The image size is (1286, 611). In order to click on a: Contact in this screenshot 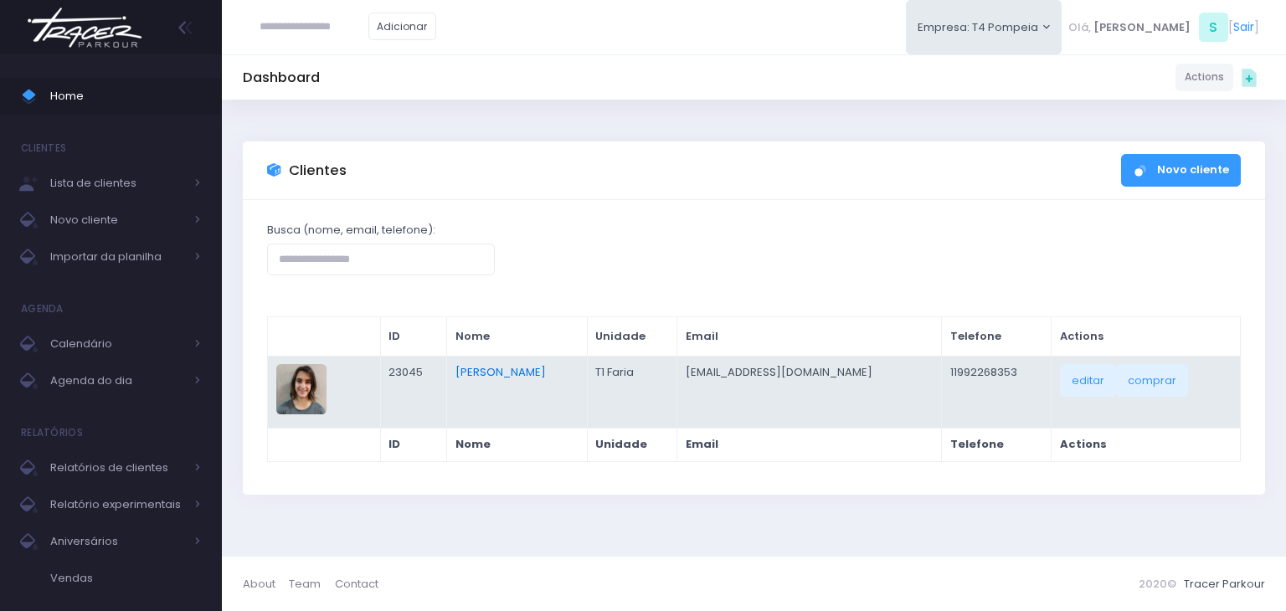, I will do `click(357, 584)`.